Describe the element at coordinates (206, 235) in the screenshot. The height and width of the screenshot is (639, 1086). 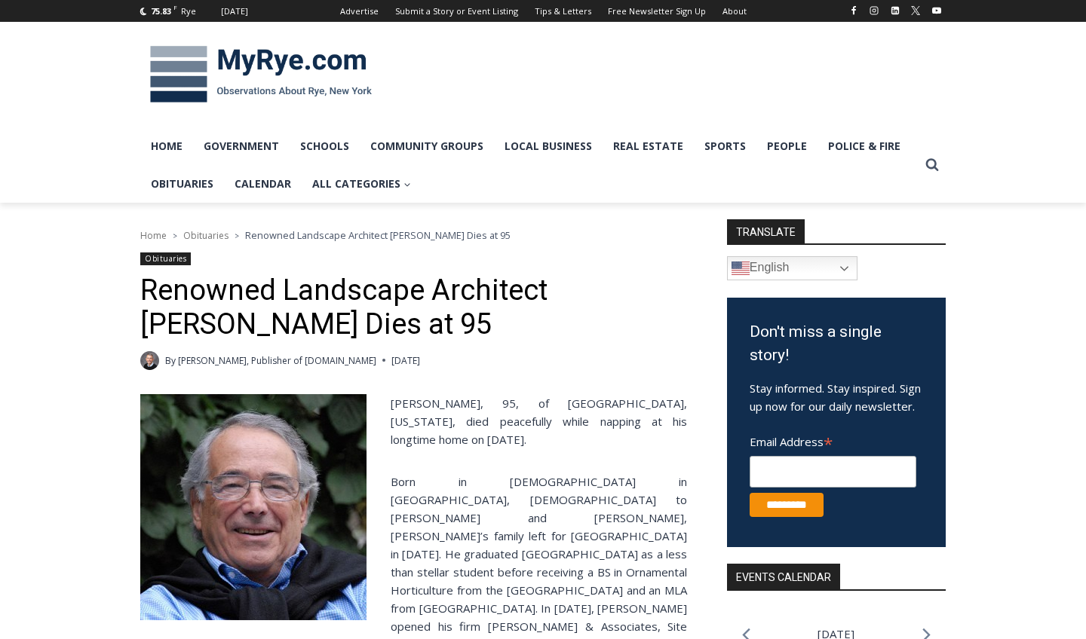
I see `span: Obituaries` at that location.